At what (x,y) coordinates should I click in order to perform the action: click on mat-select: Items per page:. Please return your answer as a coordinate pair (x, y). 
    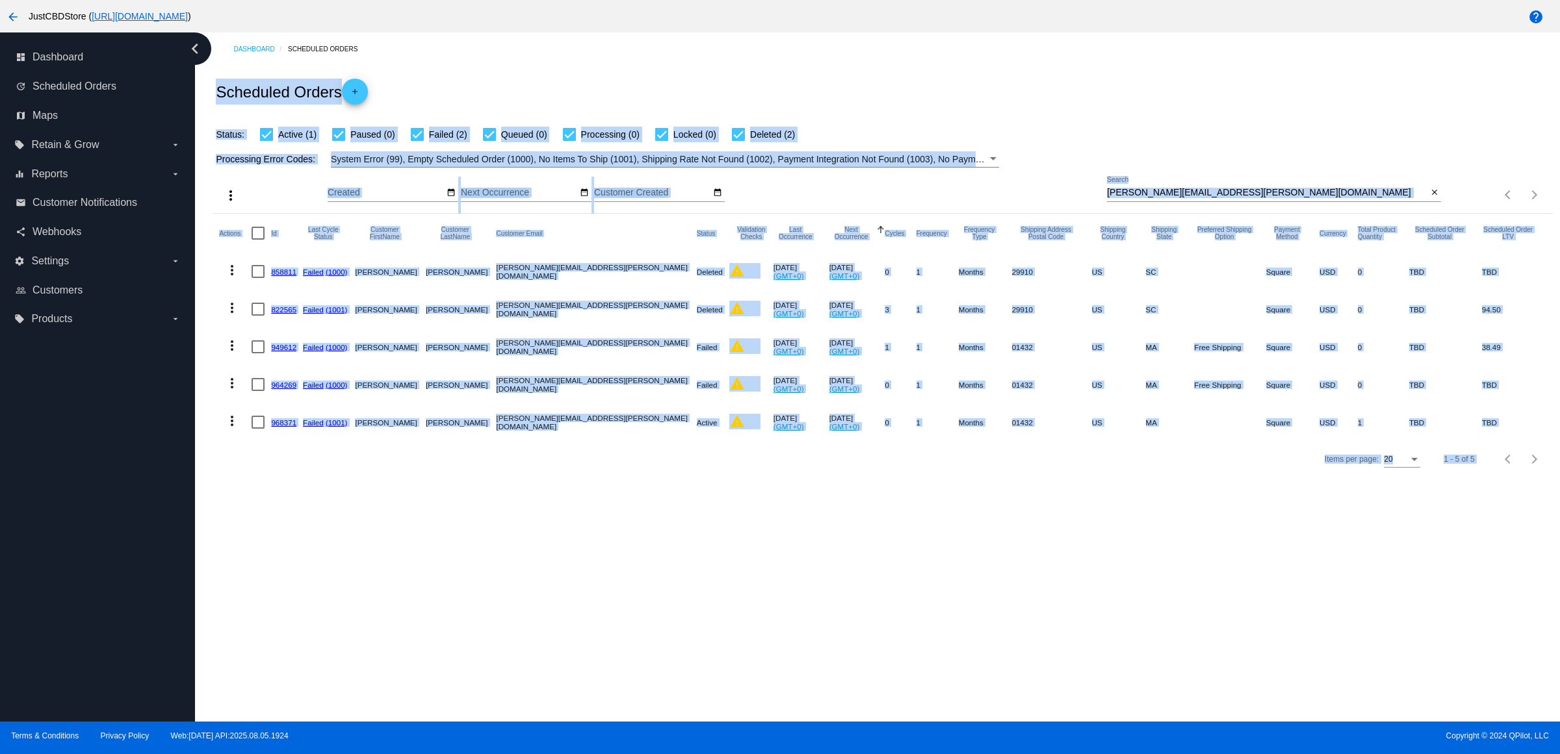
    Looking at the image, I should click on (1402, 460).